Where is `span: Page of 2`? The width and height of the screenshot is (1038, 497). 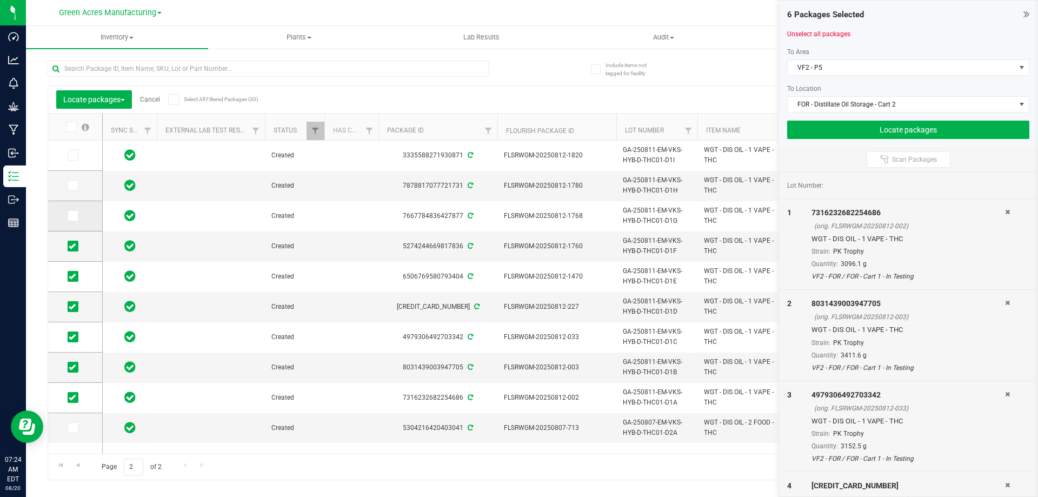
span: Page of 2 is located at coordinates (131, 467).